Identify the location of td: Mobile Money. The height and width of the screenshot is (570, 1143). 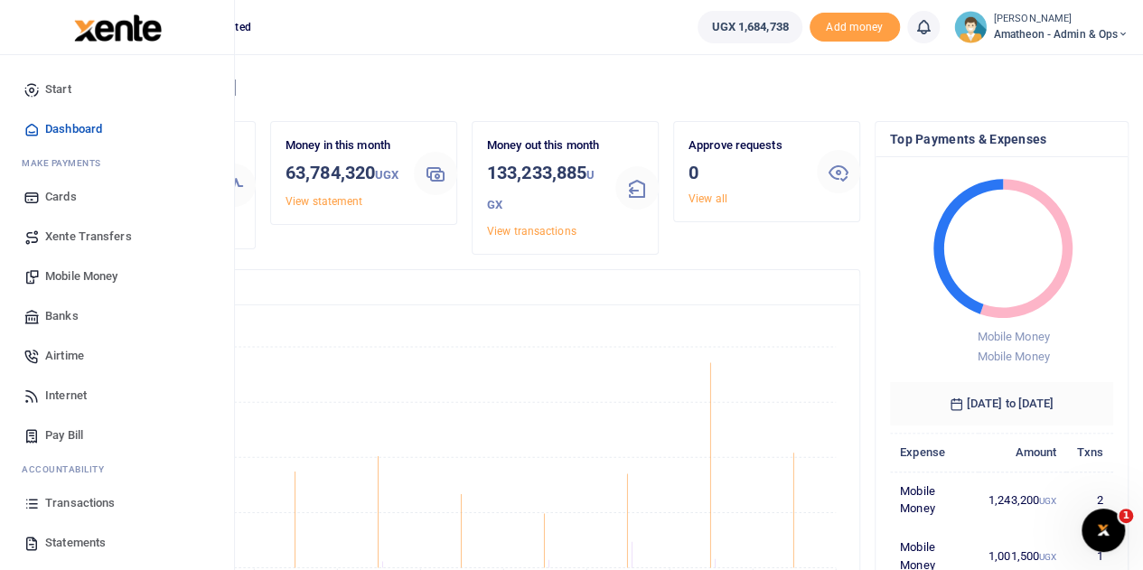
(934, 500).